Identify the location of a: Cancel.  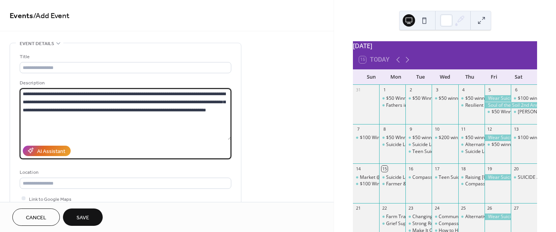
(36, 217).